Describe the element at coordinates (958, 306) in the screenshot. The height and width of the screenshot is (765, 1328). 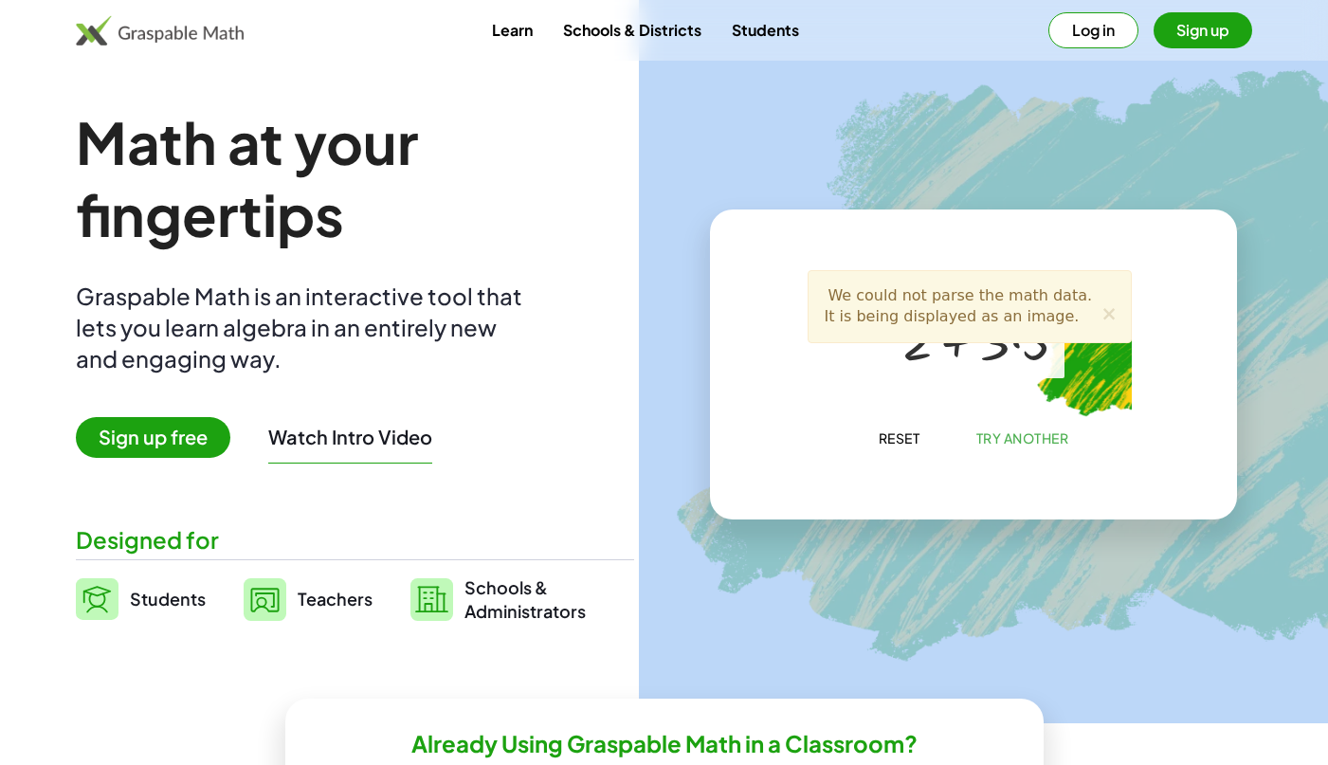
I see `span: We could not parse the math data. It is being displayed as an image.` at that location.